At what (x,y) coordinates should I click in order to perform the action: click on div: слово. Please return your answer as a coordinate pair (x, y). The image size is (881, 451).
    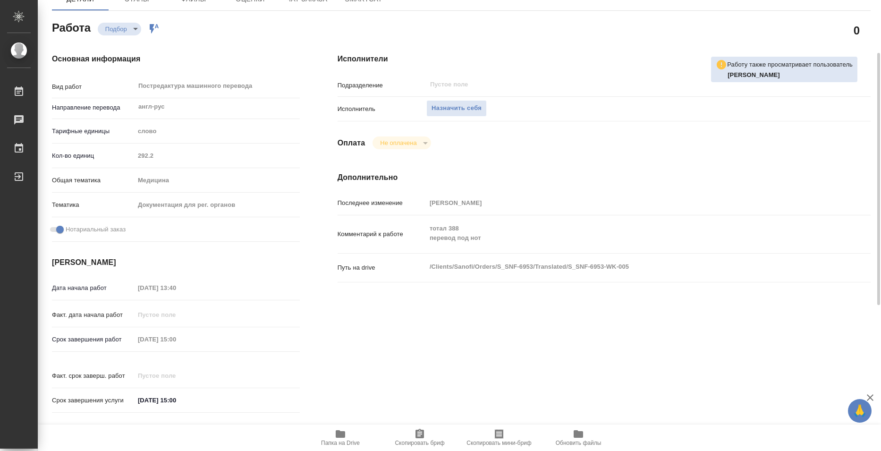
    Looking at the image, I should click on (217, 131).